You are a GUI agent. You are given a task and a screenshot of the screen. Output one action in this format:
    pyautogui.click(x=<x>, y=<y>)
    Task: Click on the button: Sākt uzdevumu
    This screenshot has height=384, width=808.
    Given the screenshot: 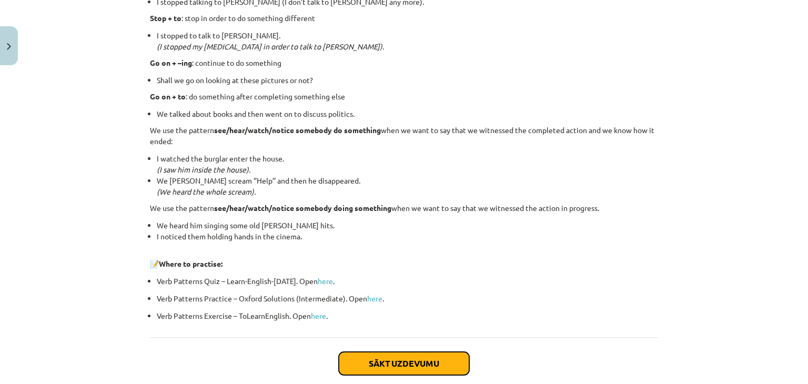 What is the action you would take?
    pyautogui.click(x=404, y=363)
    